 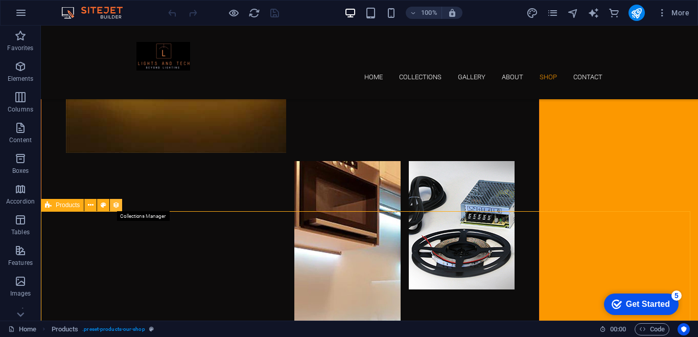 I want to click on i: Reload page, so click(x=254, y=13).